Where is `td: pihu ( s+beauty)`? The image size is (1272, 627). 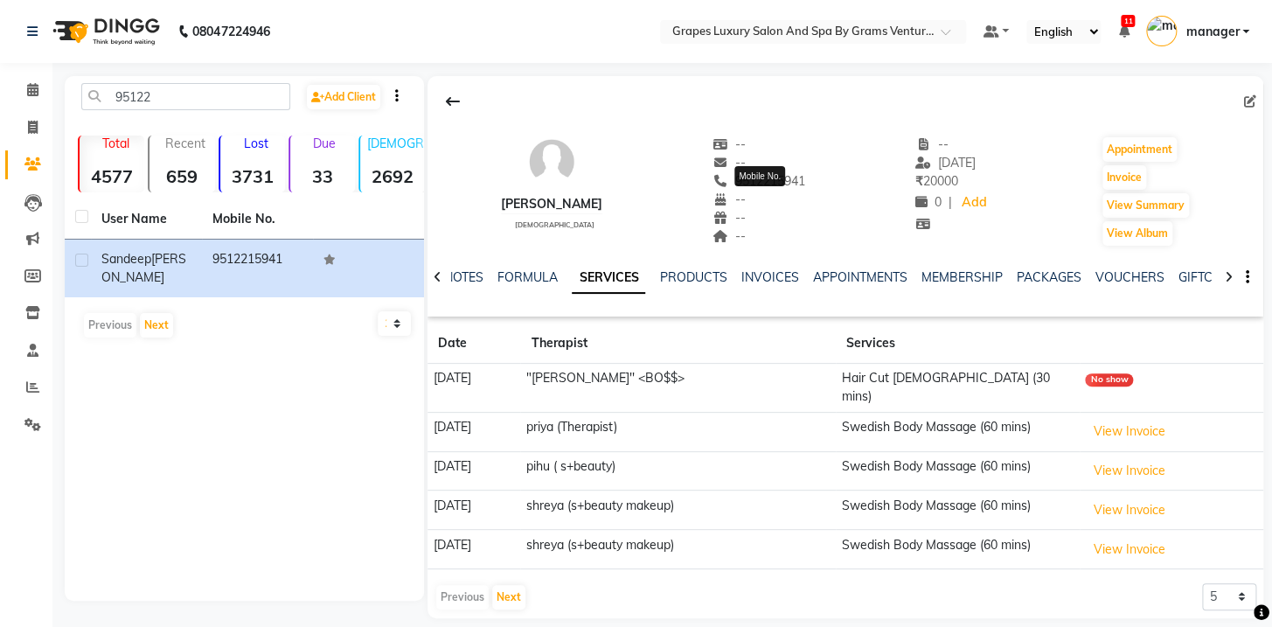 td: pihu ( s+beauty) is located at coordinates (677, 470).